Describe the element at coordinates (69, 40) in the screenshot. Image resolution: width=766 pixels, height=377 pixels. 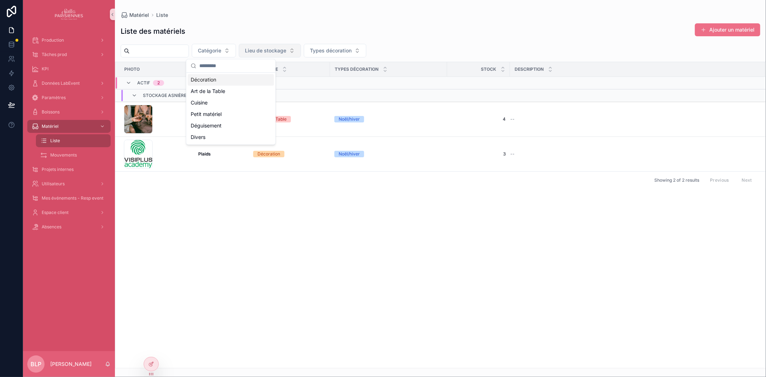
I see `a: Production` at that location.